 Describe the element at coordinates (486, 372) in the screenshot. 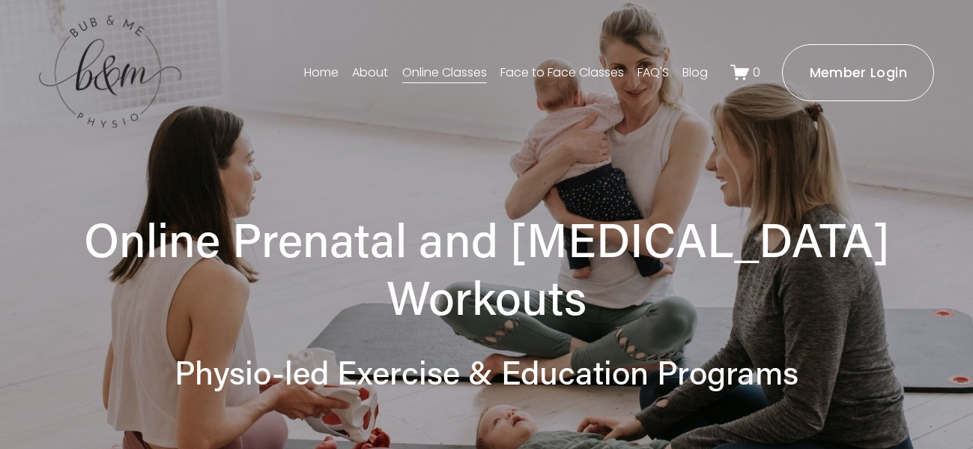

I see `h2: Physio-led Exercise & Education Programs` at that location.